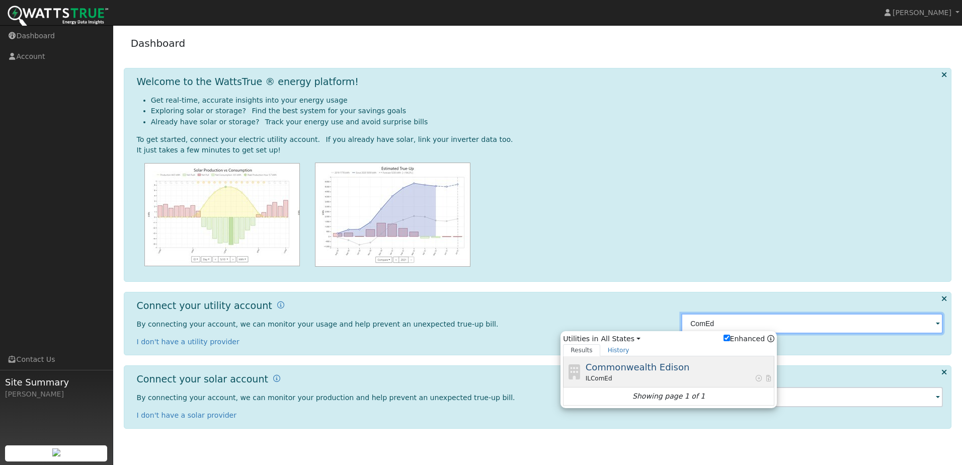 The height and width of the screenshot is (465, 962). I want to click on a: I don't have a utility provider, so click(188, 342).